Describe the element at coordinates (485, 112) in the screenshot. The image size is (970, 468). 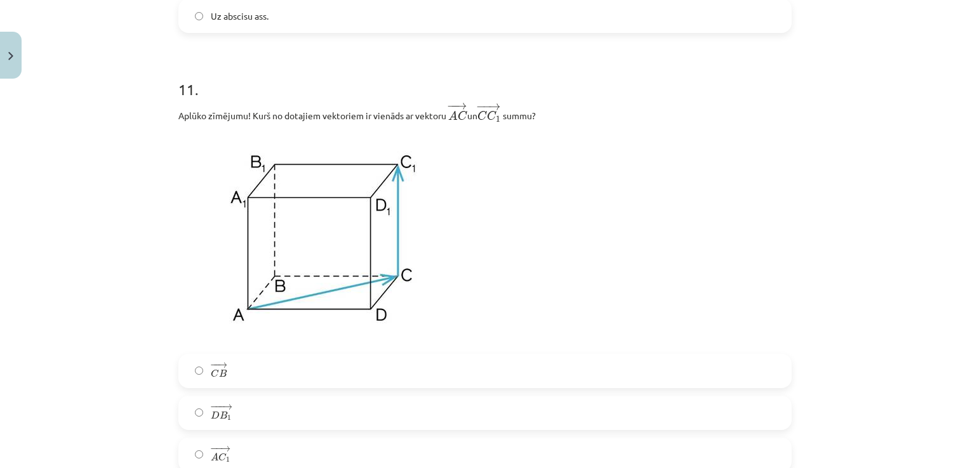
I see `p: Aplūko zīmējumu! Kurš no dotajiem vektoriem ir vienāds ar vektoru ﻿ un ​​﻿ summu?` at that location.